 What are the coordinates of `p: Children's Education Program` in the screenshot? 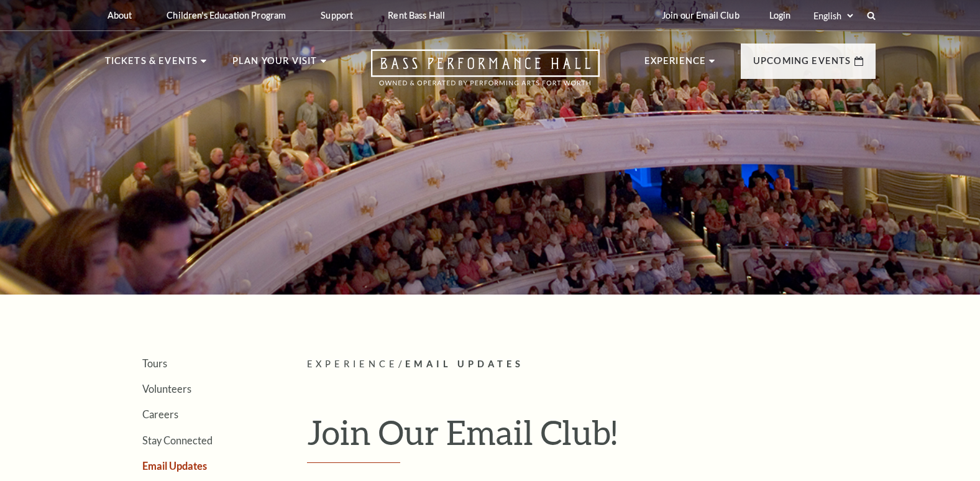 It's located at (226, 15).